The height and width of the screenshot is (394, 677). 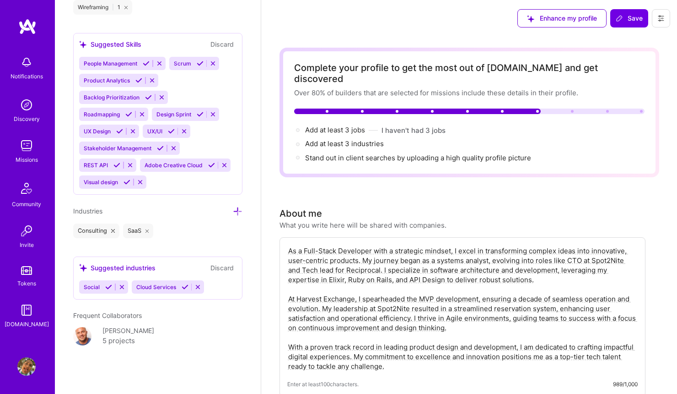 I want to click on div: 989/1,000, so click(x=626, y=384).